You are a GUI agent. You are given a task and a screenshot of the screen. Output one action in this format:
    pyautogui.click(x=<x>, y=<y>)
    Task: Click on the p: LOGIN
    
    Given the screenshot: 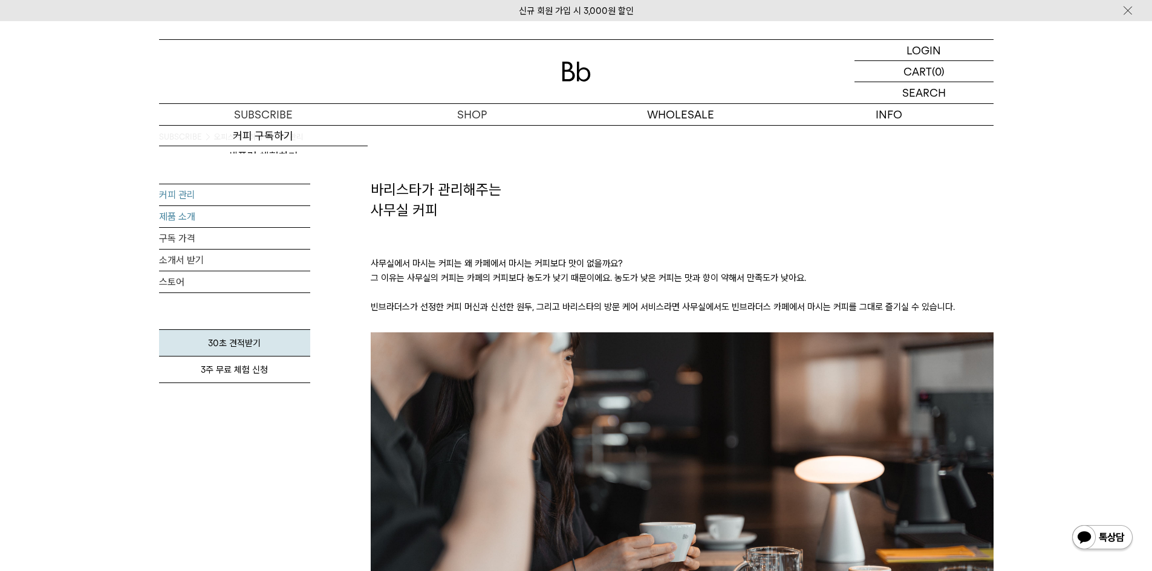 What is the action you would take?
    pyautogui.click(x=923, y=50)
    